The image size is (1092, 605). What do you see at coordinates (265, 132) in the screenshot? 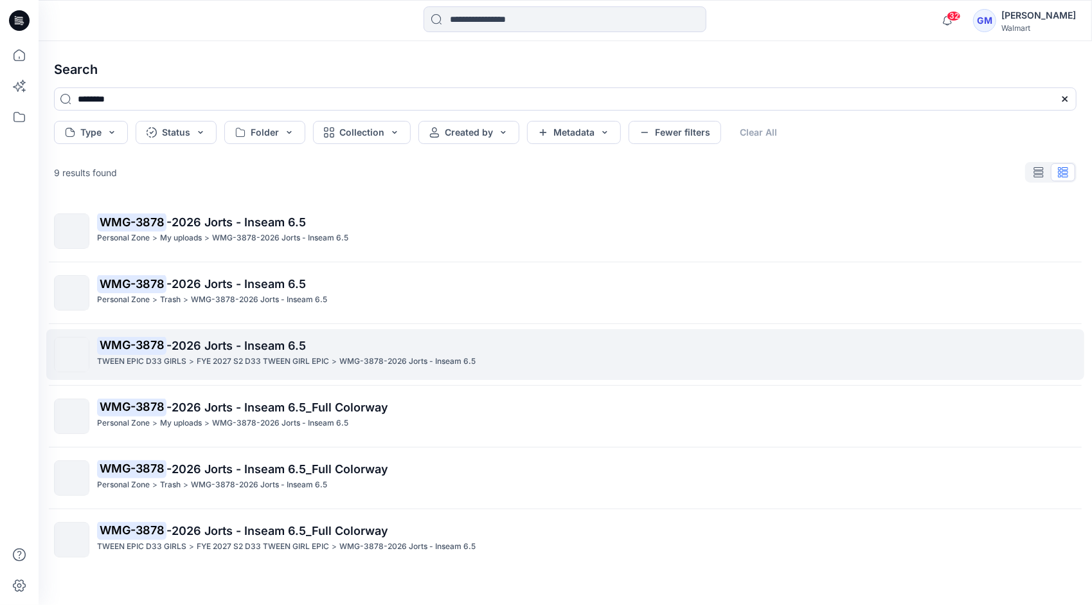
I see `button: Folder` at bounding box center [265, 132].